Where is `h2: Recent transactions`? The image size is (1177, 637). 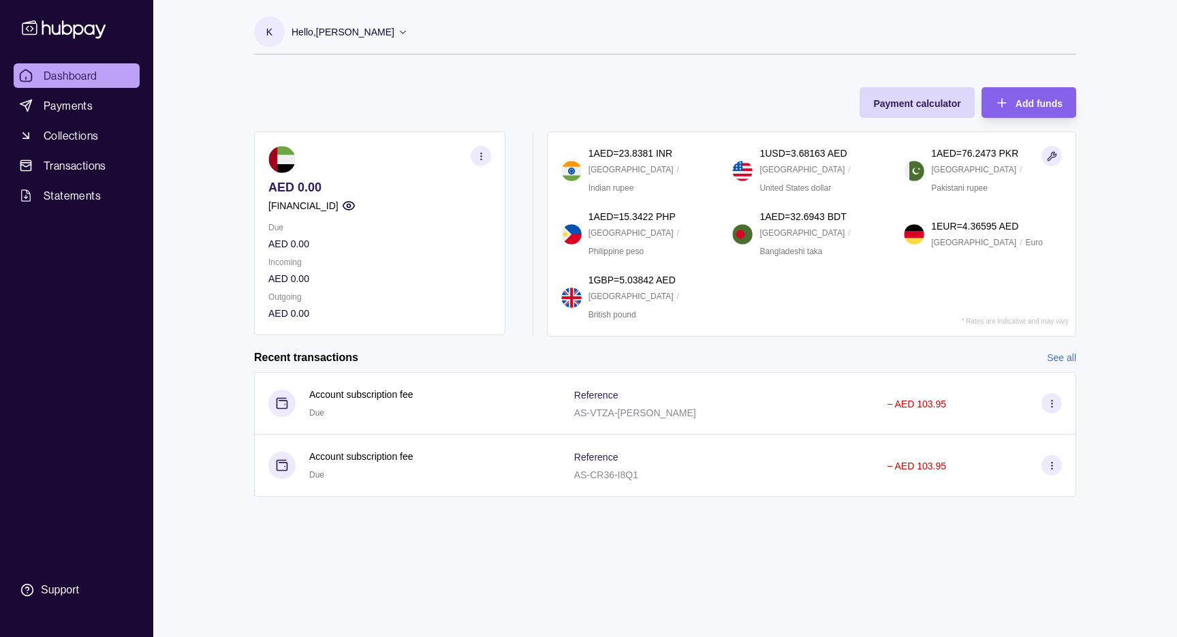 h2: Recent transactions is located at coordinates (306, 358).